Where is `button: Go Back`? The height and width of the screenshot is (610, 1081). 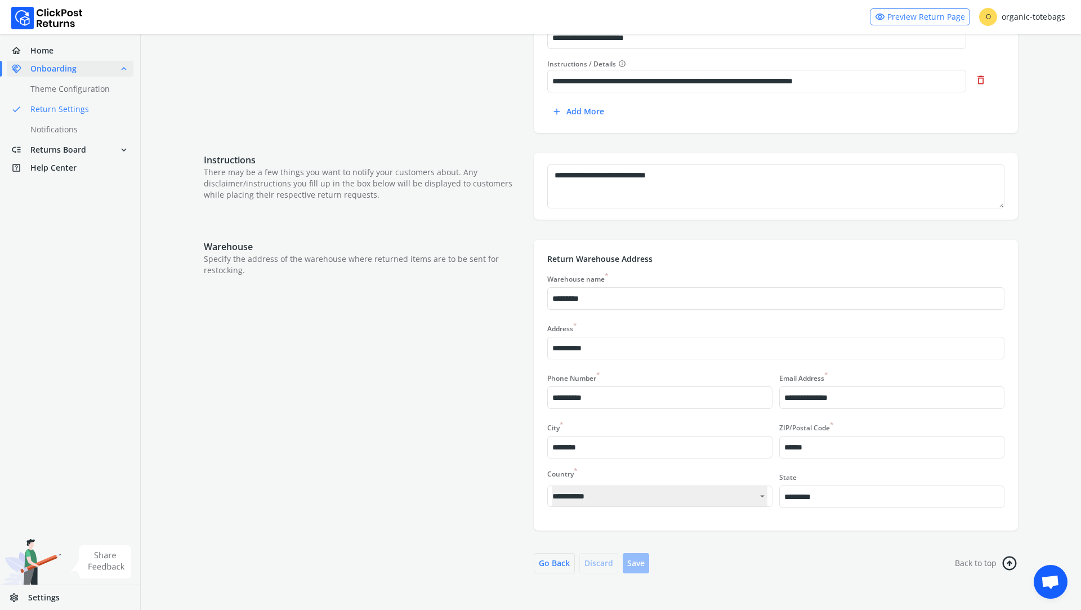
button: Go Back is located at coordinates (554, 563).